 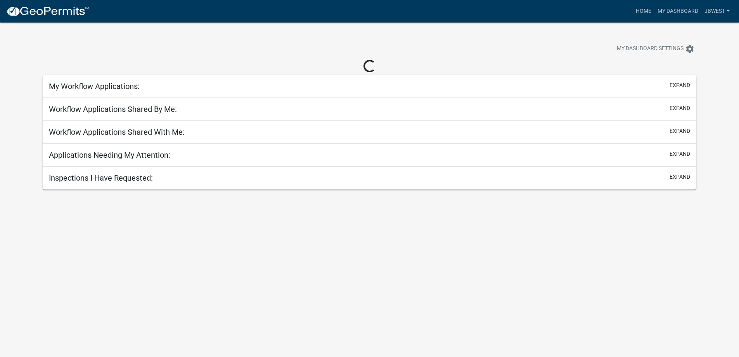 I want to click on h5: Workflow Applications Shared With Me:, so click(x=117, y=132).